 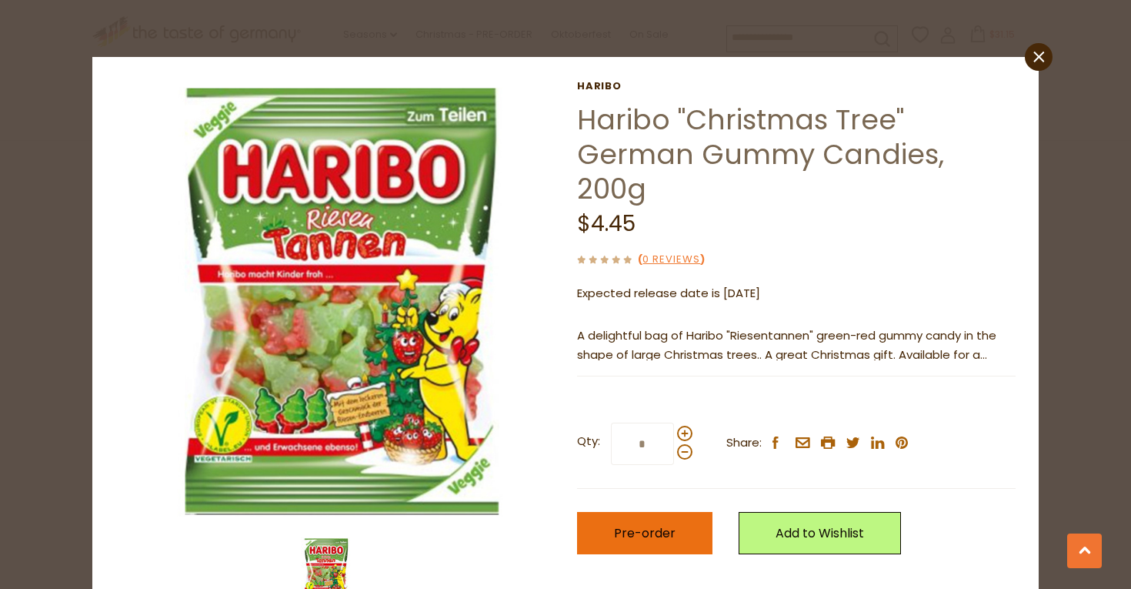 What do you see at coordinates (744, 443) in the screenshot?
I see `span: Share:` at bounding box center [744, 443].